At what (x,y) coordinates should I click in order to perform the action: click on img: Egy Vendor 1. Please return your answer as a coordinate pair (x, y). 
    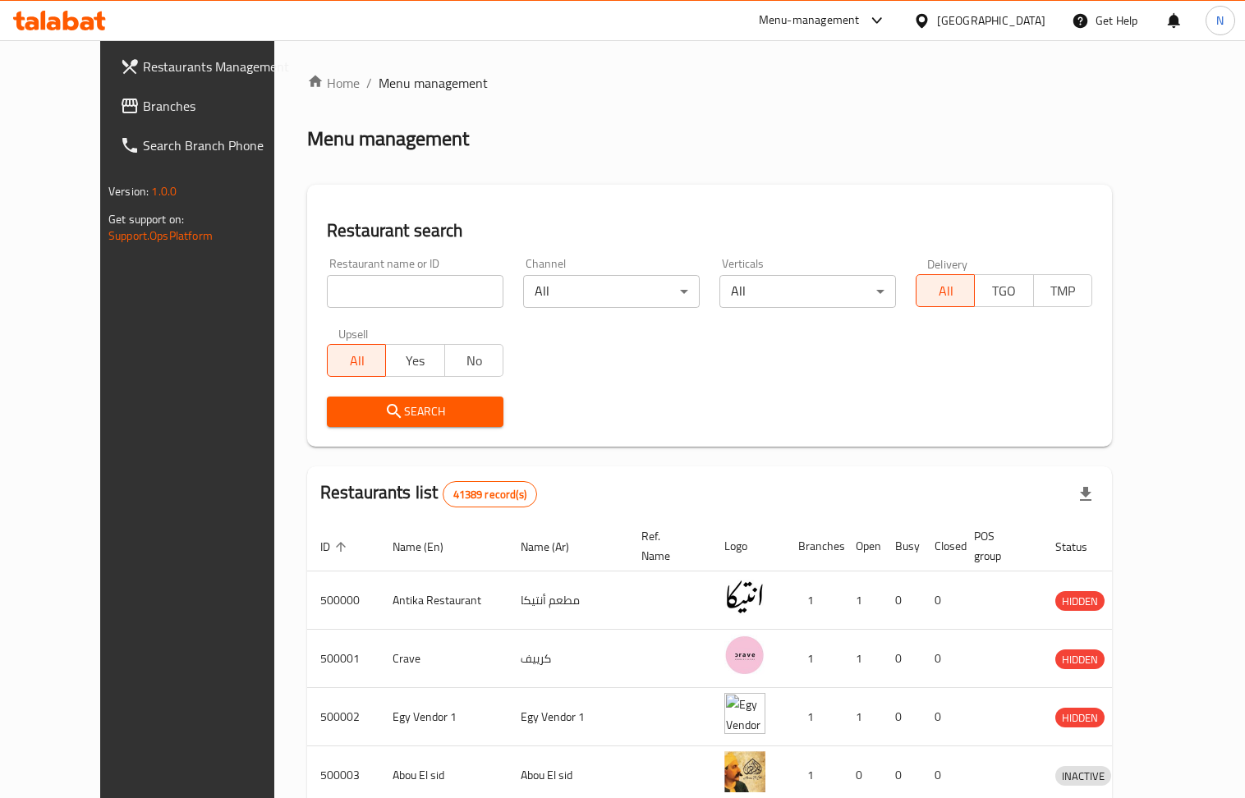
    Looking at the image, I should click on (745, 714).